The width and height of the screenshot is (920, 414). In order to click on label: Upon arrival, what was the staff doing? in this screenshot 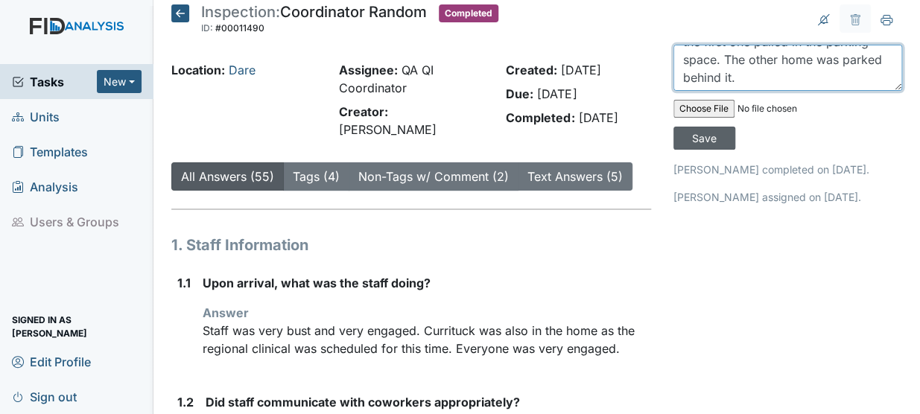, I will do `click(316, 283)`.